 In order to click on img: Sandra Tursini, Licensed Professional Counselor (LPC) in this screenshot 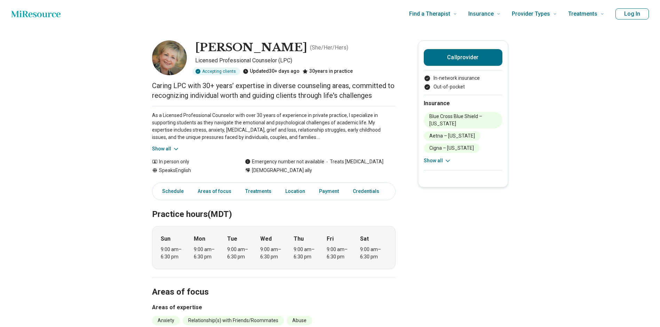, I will do `click(170, 58)`.